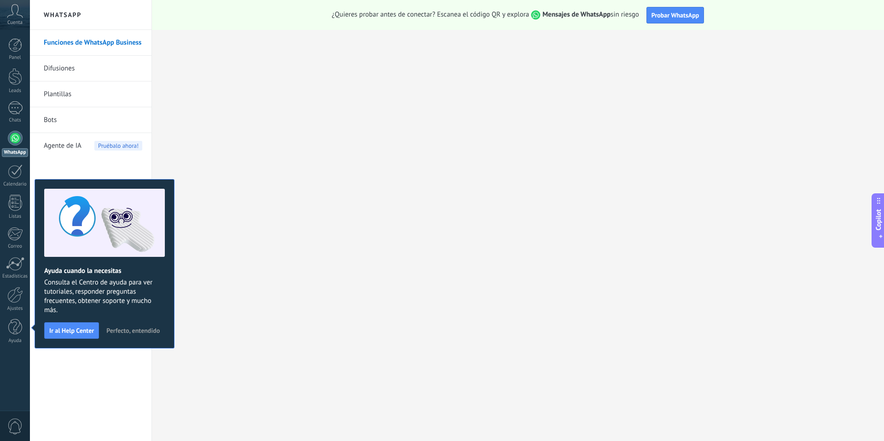 The image size is (884, 441). What do you see at coordinates (91, 94) in the screenshot?
I see `li: Plantillas` at bounding box center [91, 94].